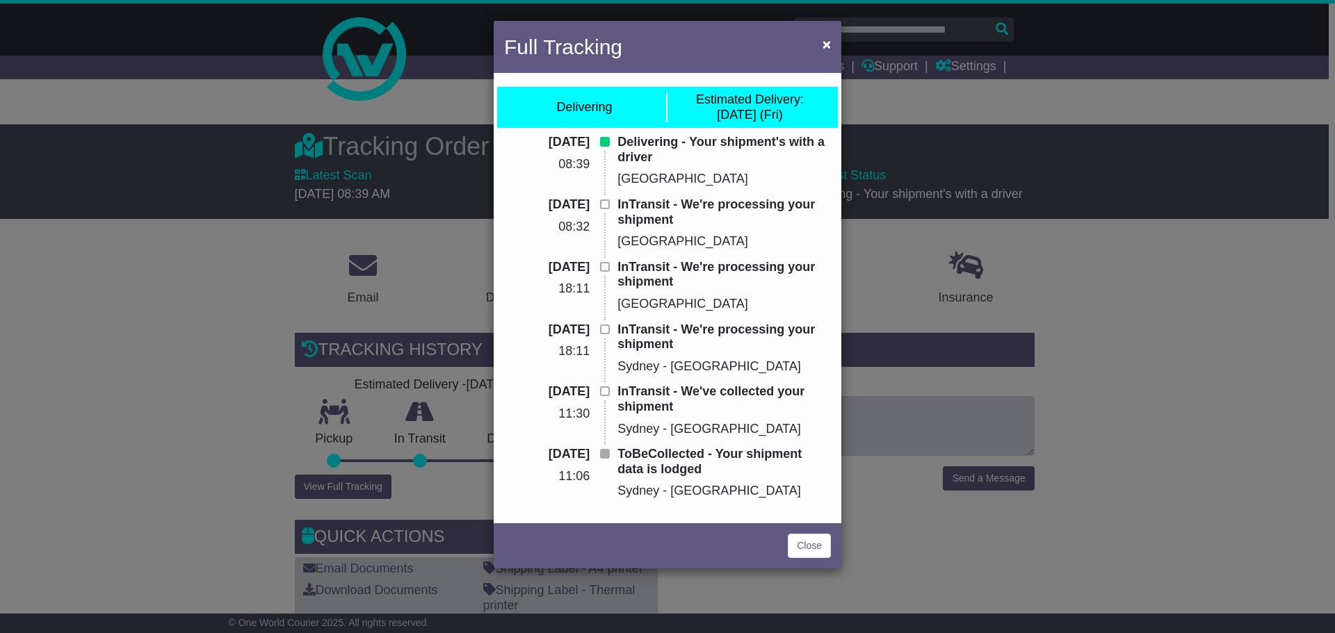  Describe the element at coordinates (809, 546) in the screenshot. I see `a: Close` at that location.